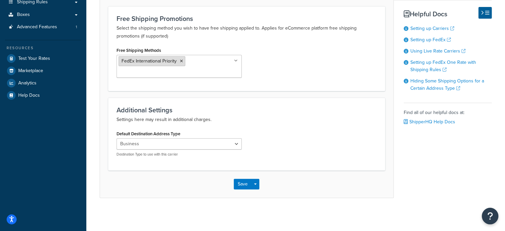 The width and height of the screenshot is (505, 231). I want to click on span: FedEx International Priority, so click(149, 61).